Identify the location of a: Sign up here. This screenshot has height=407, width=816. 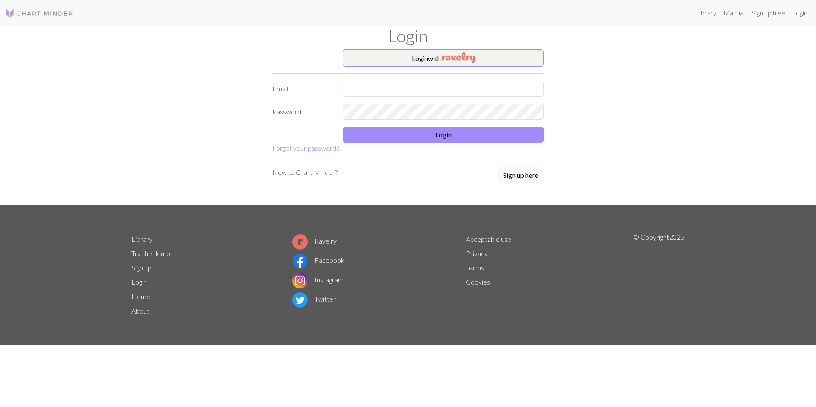
(521, 176).